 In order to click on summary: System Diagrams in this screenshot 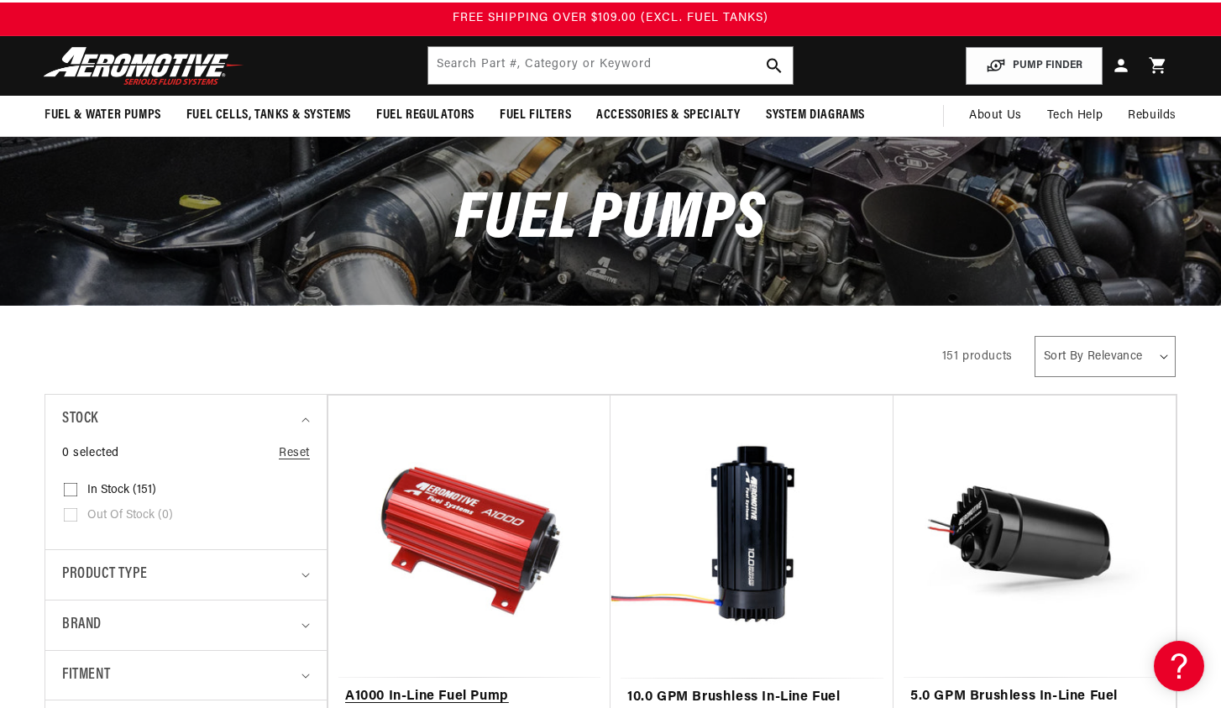, I will do `click(815, 115)`.